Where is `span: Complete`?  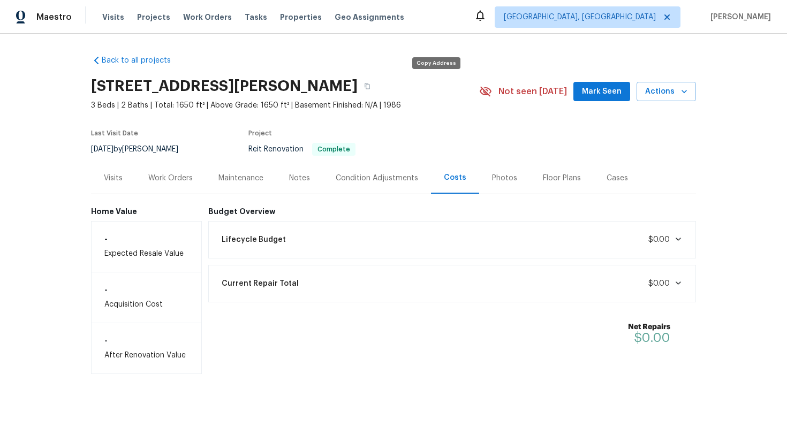 span: Complete is located at coordinates (334, 149).